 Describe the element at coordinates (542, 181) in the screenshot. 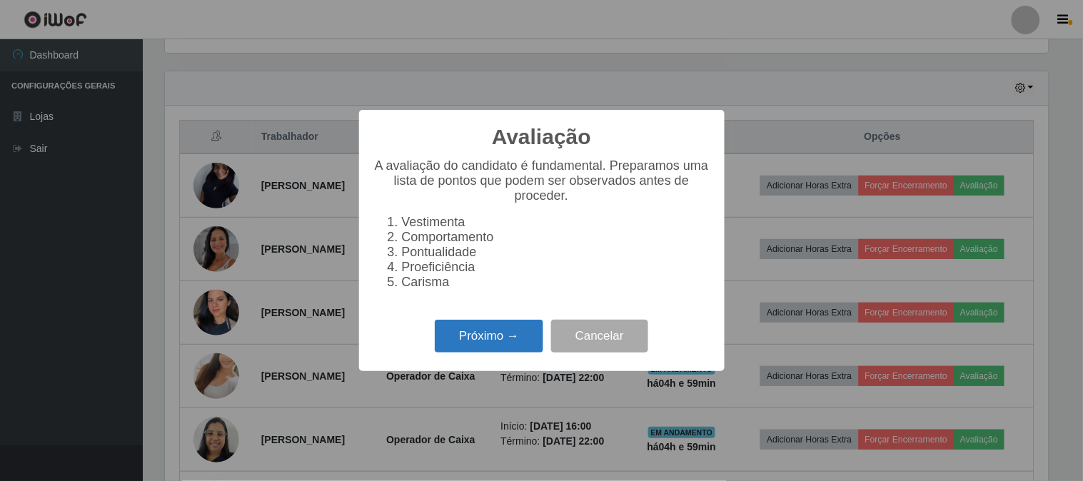

I see `p: A avaliação do candidato é fundamental. Preparamos uma lista de pontos que podem ser observados a...` at that location.